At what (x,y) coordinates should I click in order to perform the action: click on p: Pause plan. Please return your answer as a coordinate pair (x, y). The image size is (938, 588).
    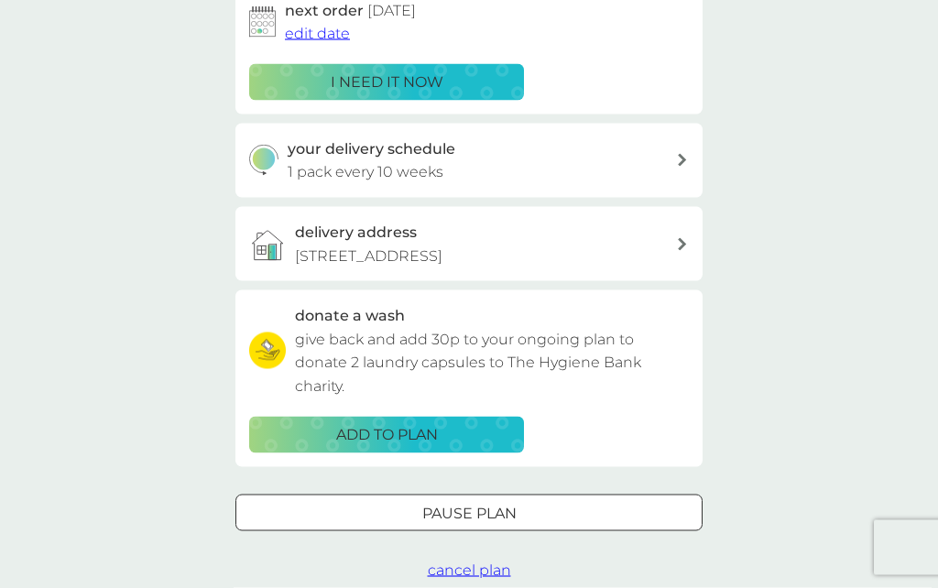
    Looking at the image, I should click on (469, 514).